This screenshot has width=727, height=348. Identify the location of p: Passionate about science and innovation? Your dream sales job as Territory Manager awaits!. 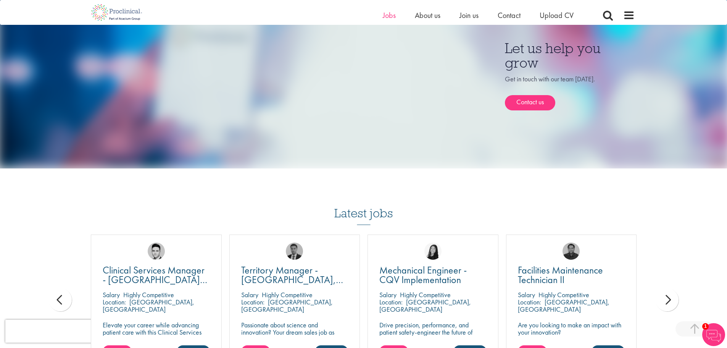
(295, 332).